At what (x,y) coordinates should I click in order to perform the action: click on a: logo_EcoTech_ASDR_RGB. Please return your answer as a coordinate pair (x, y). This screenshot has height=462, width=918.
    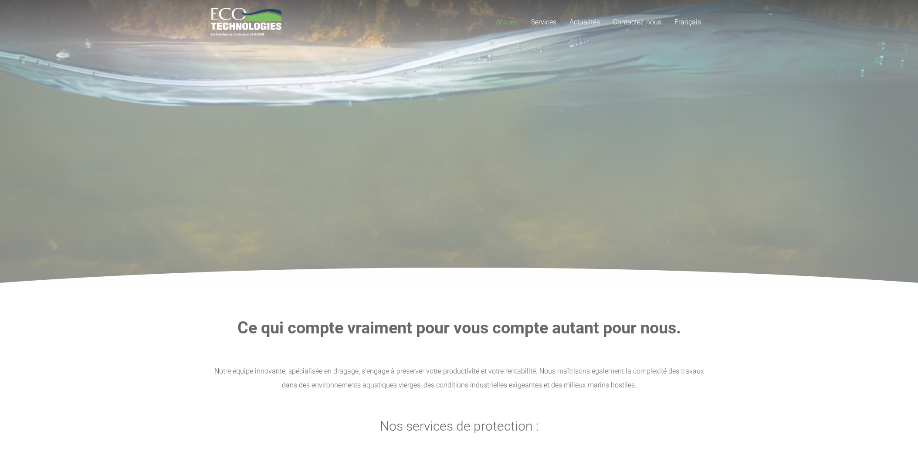
    Looking at the image, I should click on (246, 22).